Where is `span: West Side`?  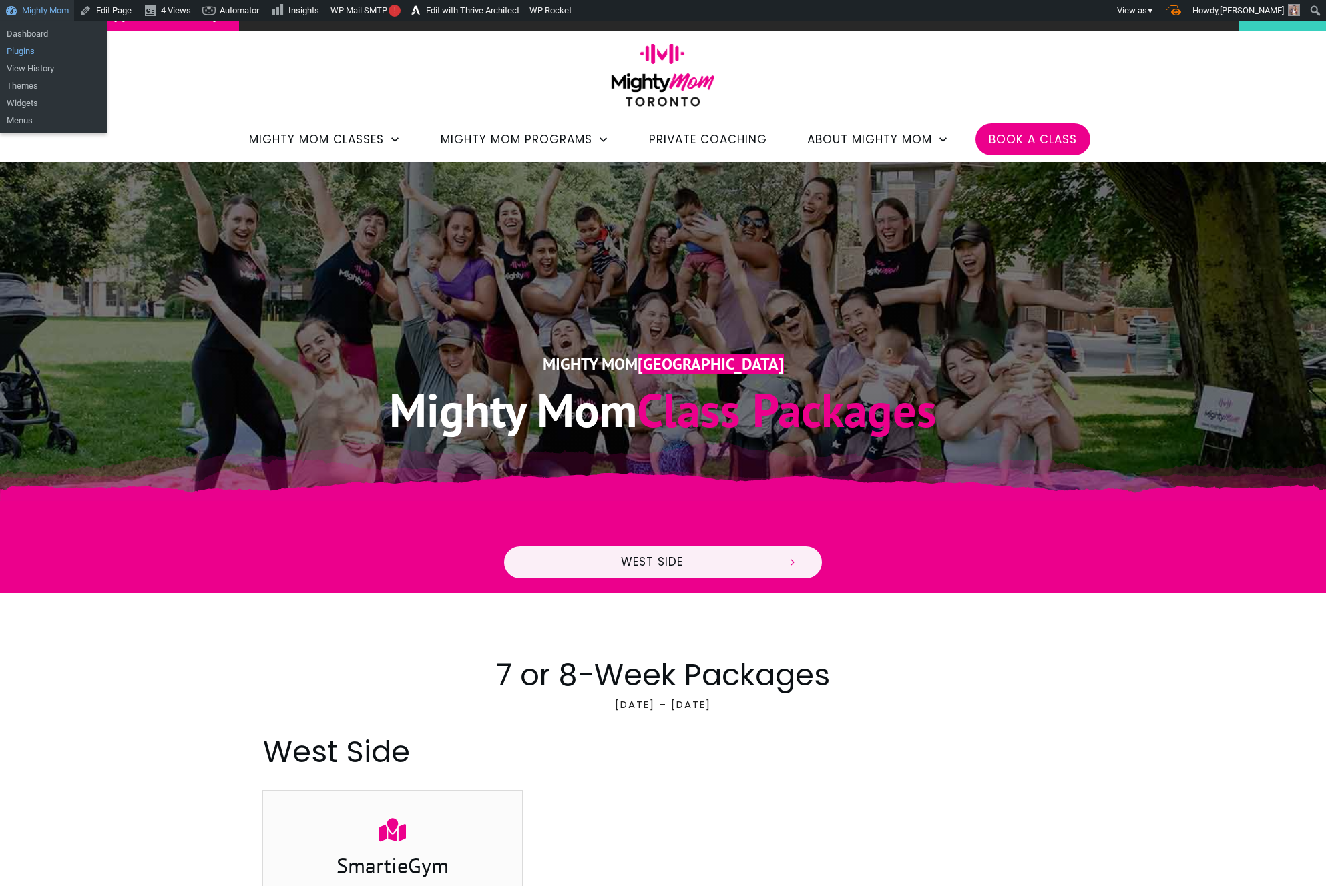 span: West Side is located at coordinates (652, 563).